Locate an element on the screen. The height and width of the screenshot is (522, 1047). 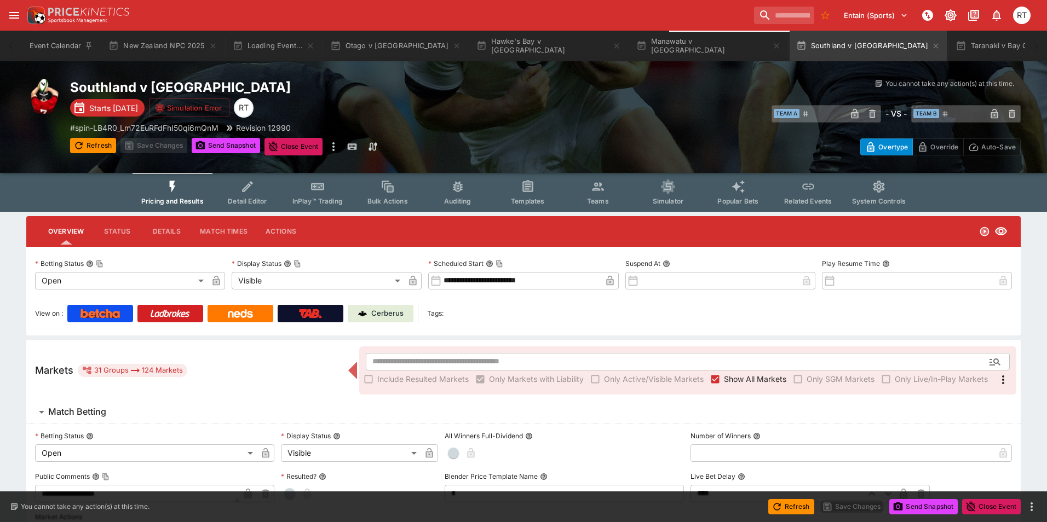
p: Public Comments is located at coordinates (62, 476).